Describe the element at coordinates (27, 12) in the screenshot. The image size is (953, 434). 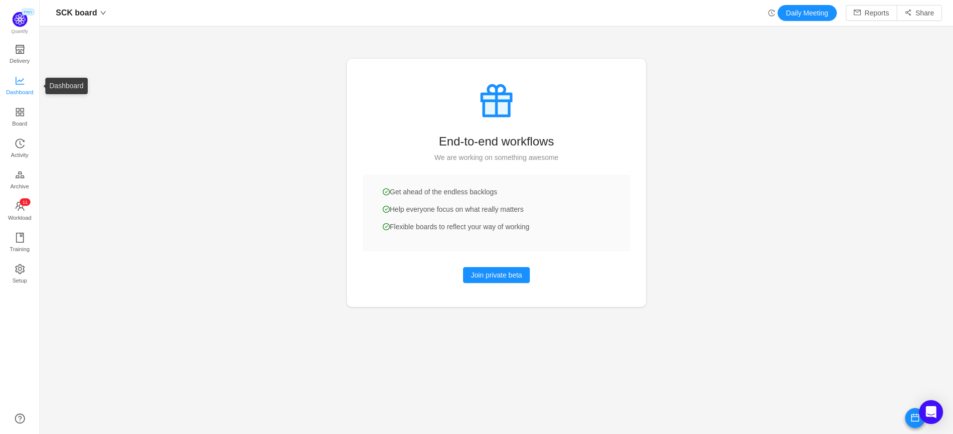
I see `span: PRO` at that location.